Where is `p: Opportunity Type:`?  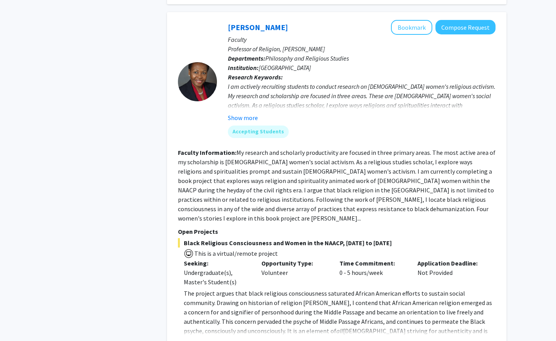
p: Opportunity Type: is located at coordinates (295, 263).